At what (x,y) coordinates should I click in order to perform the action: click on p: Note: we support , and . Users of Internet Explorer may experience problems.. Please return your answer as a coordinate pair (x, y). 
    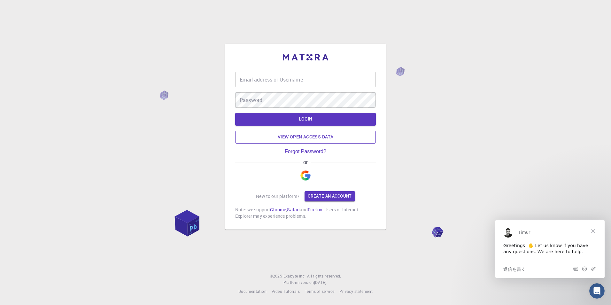
    Looking at the image, I should click on (305, 213).